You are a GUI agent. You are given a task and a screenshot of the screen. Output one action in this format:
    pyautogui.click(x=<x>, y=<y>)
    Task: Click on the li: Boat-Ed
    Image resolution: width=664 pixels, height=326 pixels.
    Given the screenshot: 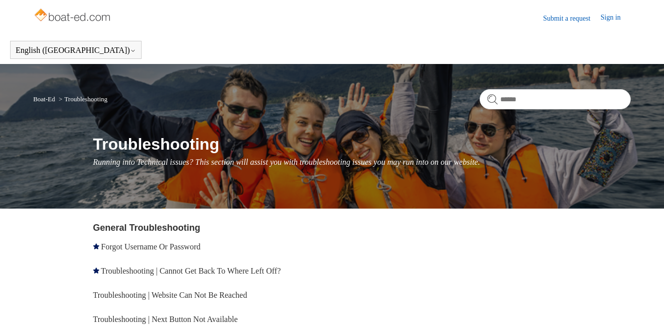 What is the action you would take?
    pyautogui.click(x=45, y=99)
    